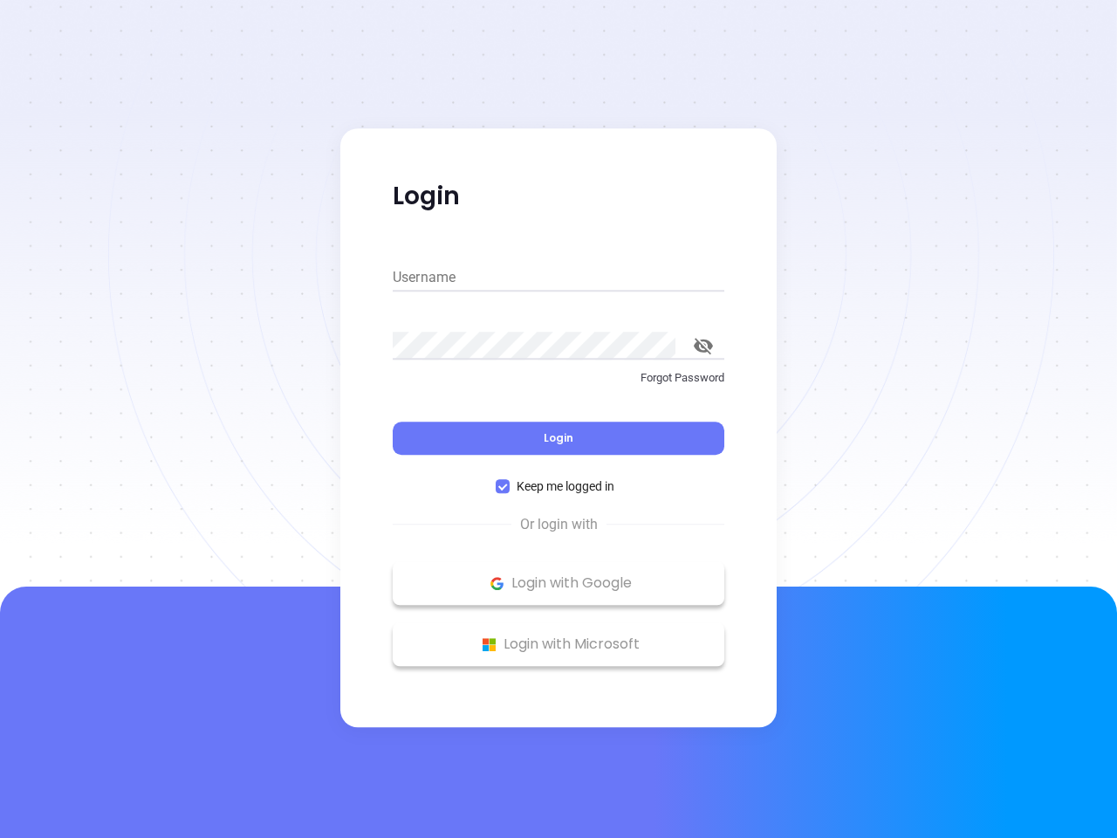 Image resolution: width=1117 pixels, height=838 pixels. What do you see at coordinates (558, 385) in the screenshot?
I see `a: Forgot Password` at bounding box center [558, 385].